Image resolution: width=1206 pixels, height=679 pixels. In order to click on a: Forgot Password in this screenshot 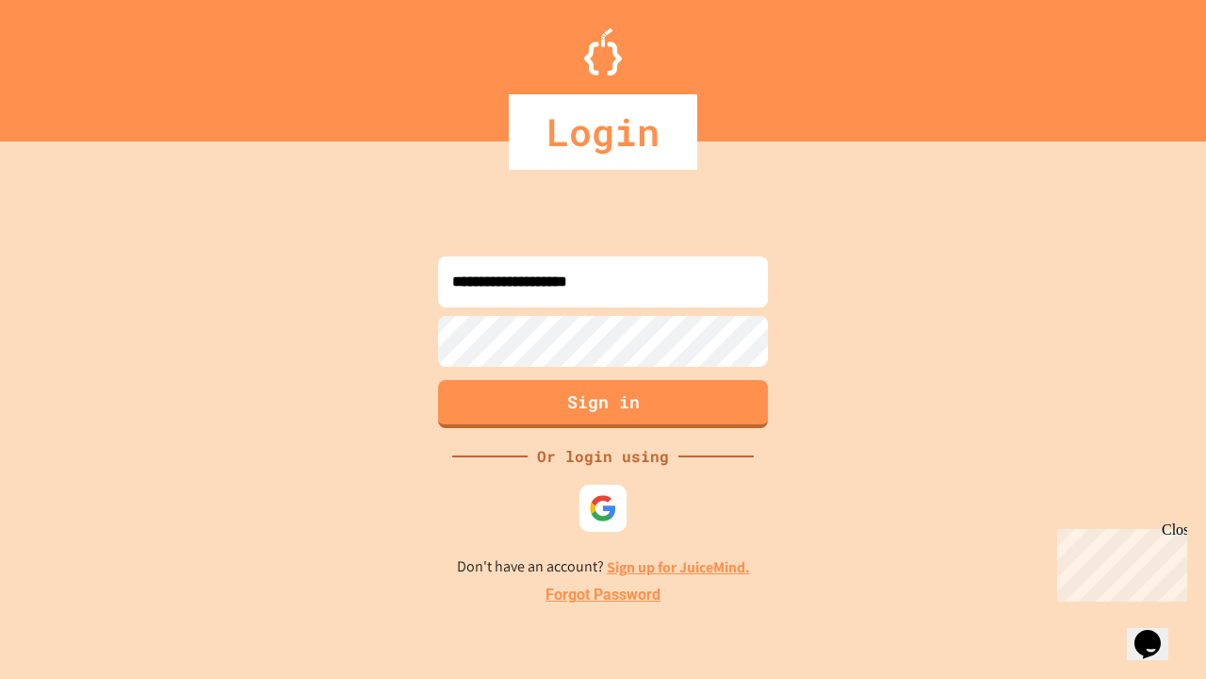, I will do `click(603, 595)`.